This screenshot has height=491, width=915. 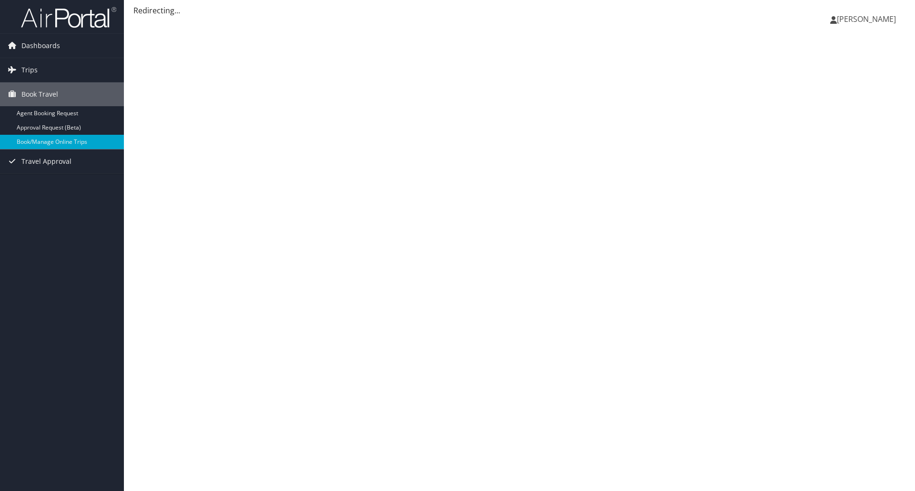 What do you see at coordinates (41, 46) in the screenshot?
I see `span: Dashboards` at bounding box center [41, 46].